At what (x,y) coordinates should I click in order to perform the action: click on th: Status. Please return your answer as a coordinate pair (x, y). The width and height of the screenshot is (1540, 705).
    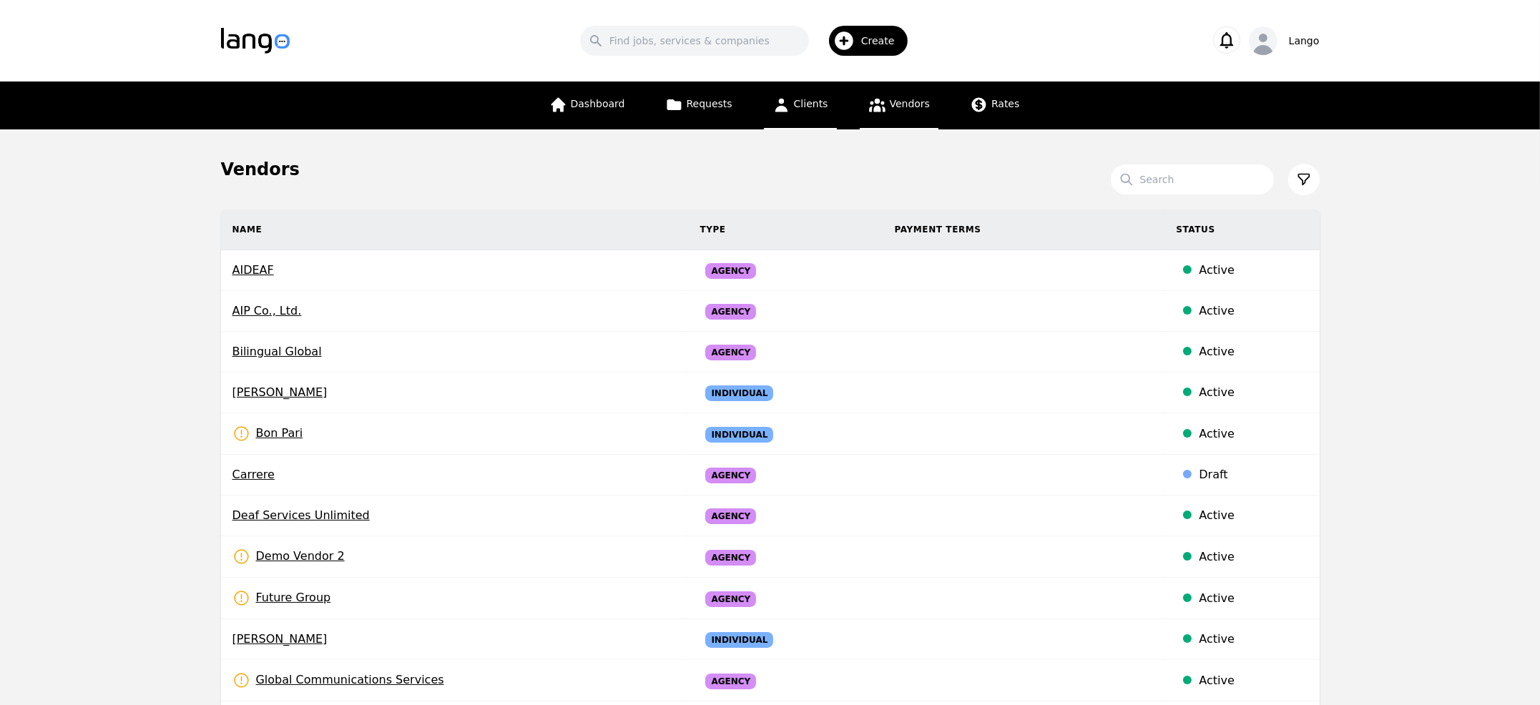
    Looking at the image, I should click on (1241, 230).